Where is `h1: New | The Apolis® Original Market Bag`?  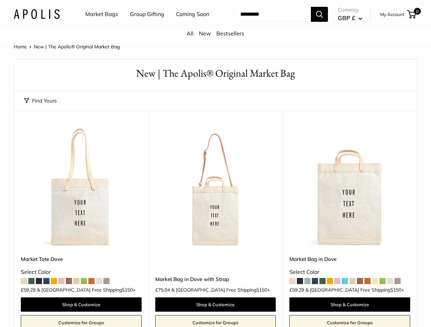 h1: New | The Apolis® Original Market Bag is located at coordinates (215, 73).